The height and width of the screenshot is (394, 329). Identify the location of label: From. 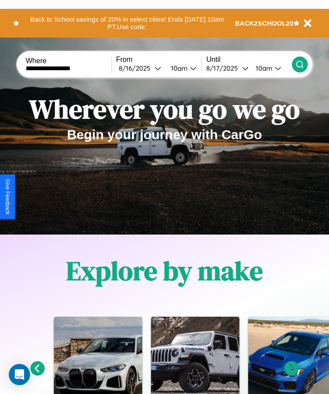
(159, 60).